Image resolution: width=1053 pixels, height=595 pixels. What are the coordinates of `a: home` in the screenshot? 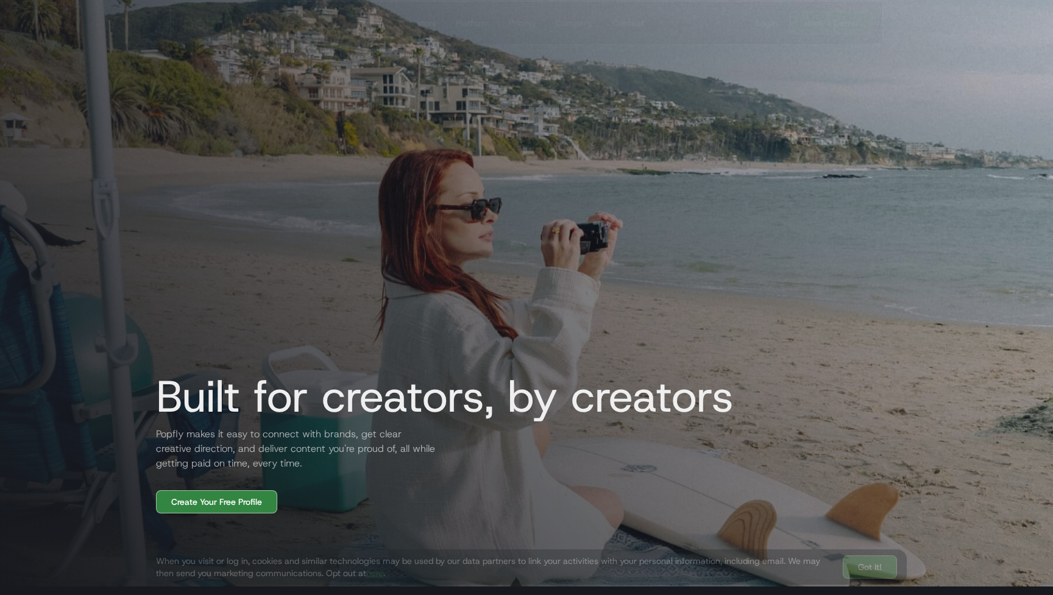 It's located at (214, 23).